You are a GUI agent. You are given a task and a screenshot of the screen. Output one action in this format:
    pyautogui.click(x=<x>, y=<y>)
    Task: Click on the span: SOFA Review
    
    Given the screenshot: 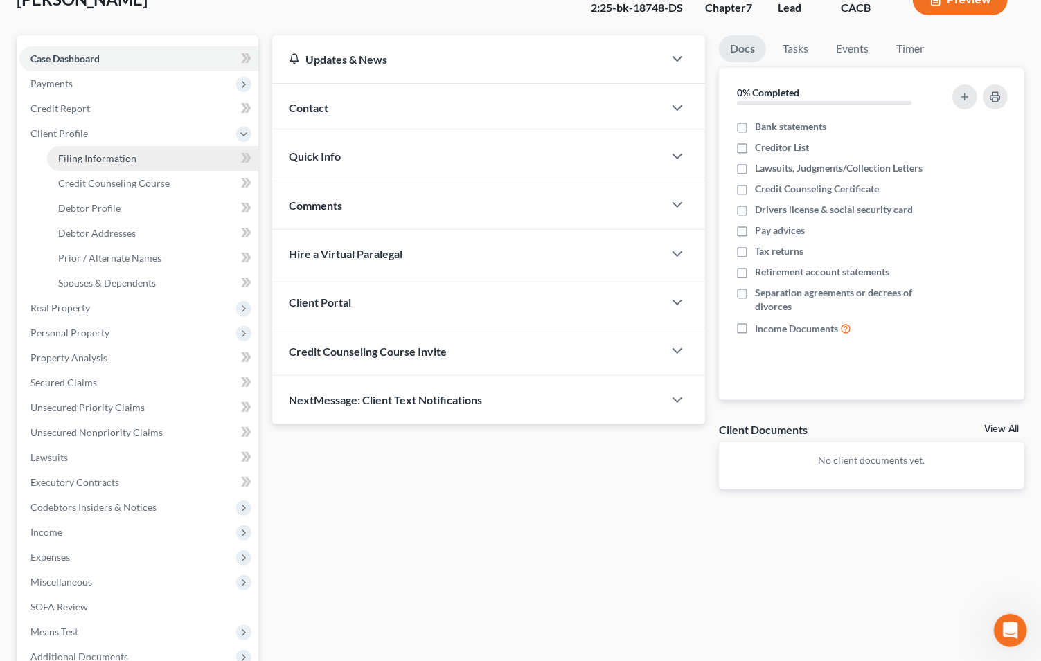 What is the action you would take?
    pyautogui.click(x=59, y=607)
    